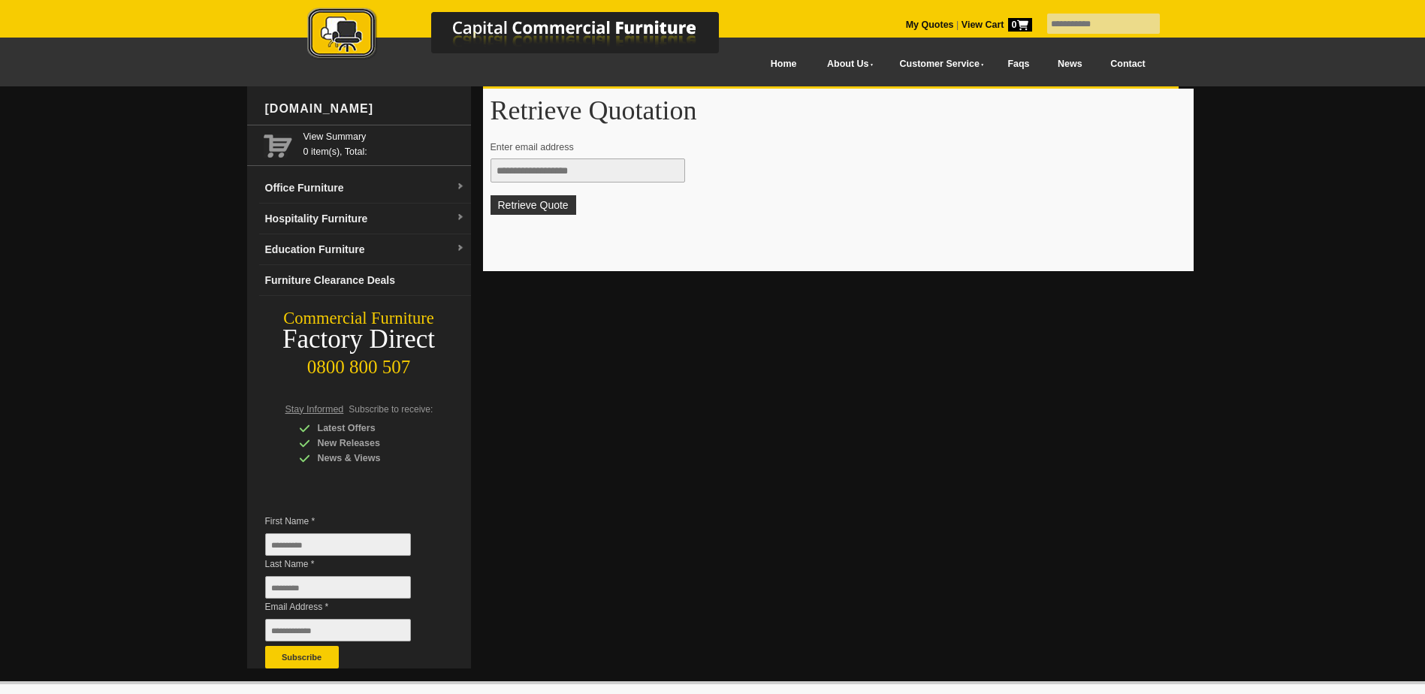 This screenshot has height=694, width=1425. I want to click on input: Email Address *, so click(338, 630).